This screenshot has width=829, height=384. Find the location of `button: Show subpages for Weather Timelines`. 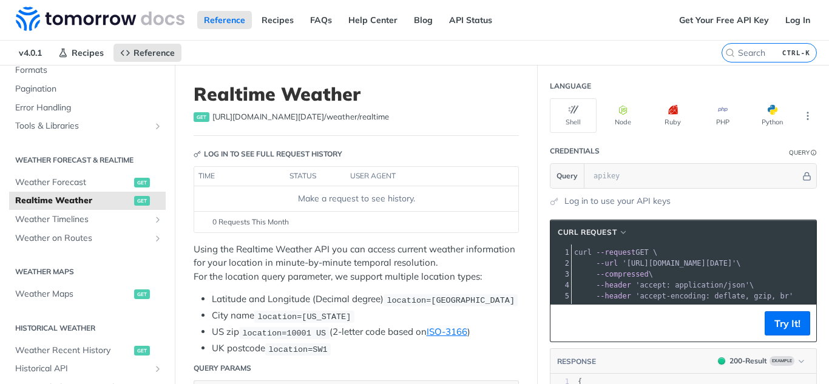

button: Show subpages for Weather Timelines is located at coordinates (158, 220).